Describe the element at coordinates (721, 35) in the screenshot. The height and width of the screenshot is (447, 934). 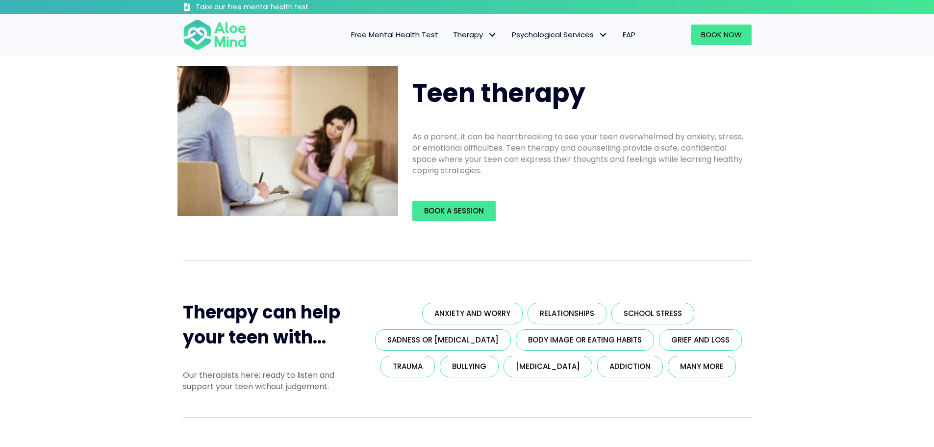
I see `a: Book Now` at that location.